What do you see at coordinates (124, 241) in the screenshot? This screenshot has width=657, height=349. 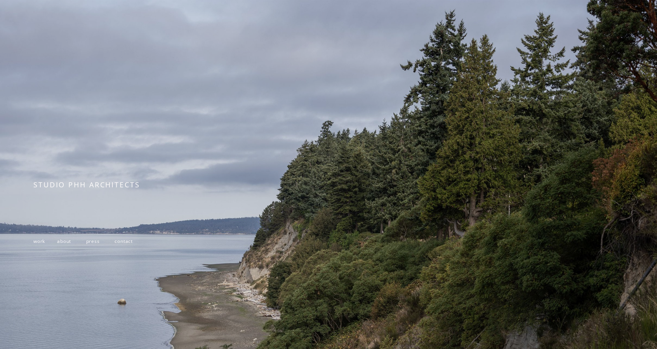 I see `span: contact` at bounding box center [124, 241].